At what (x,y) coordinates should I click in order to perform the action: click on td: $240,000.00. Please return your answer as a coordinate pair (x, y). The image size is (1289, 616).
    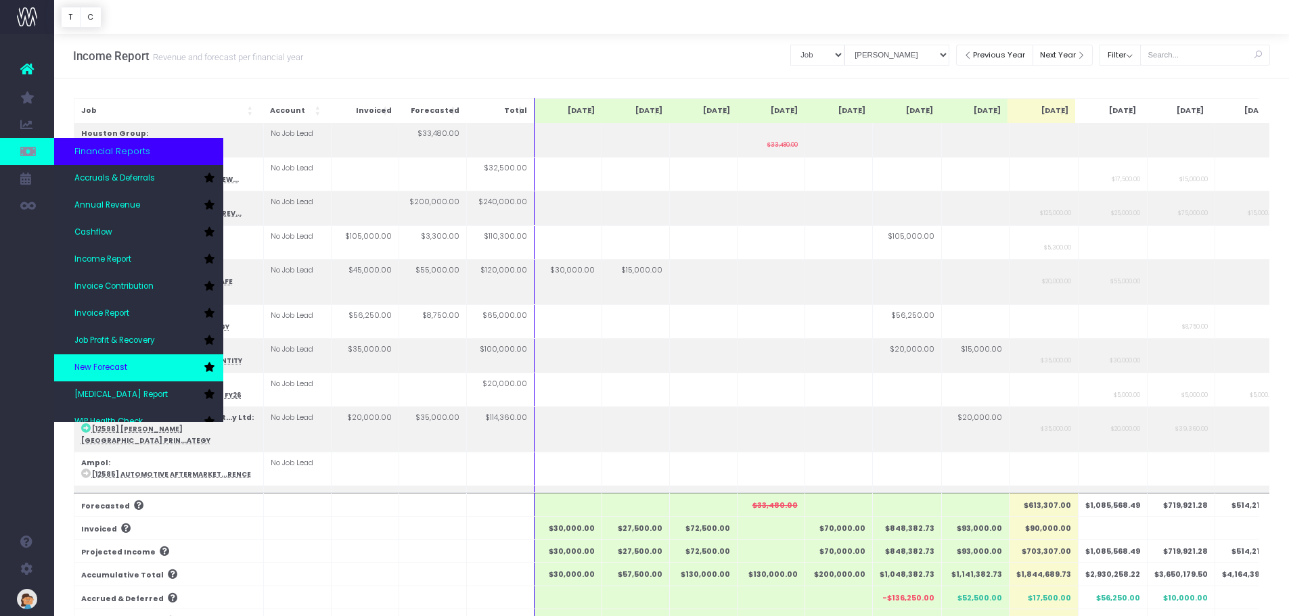
    Looking at the image, I should click on (500, 208).